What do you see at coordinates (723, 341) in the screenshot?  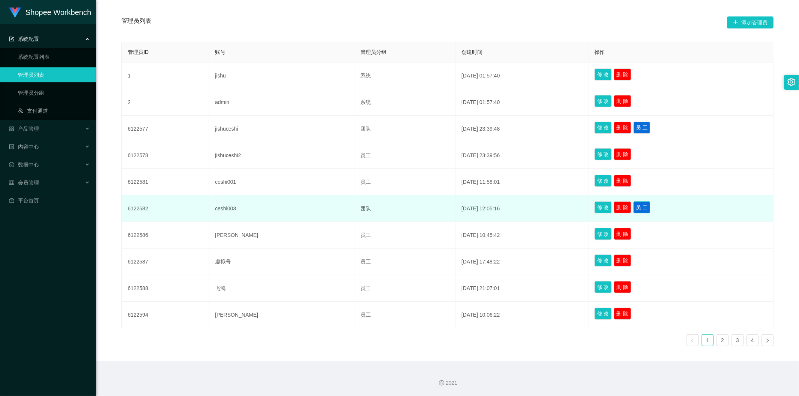 I see `li: 2` at bounding box center [723, 341].